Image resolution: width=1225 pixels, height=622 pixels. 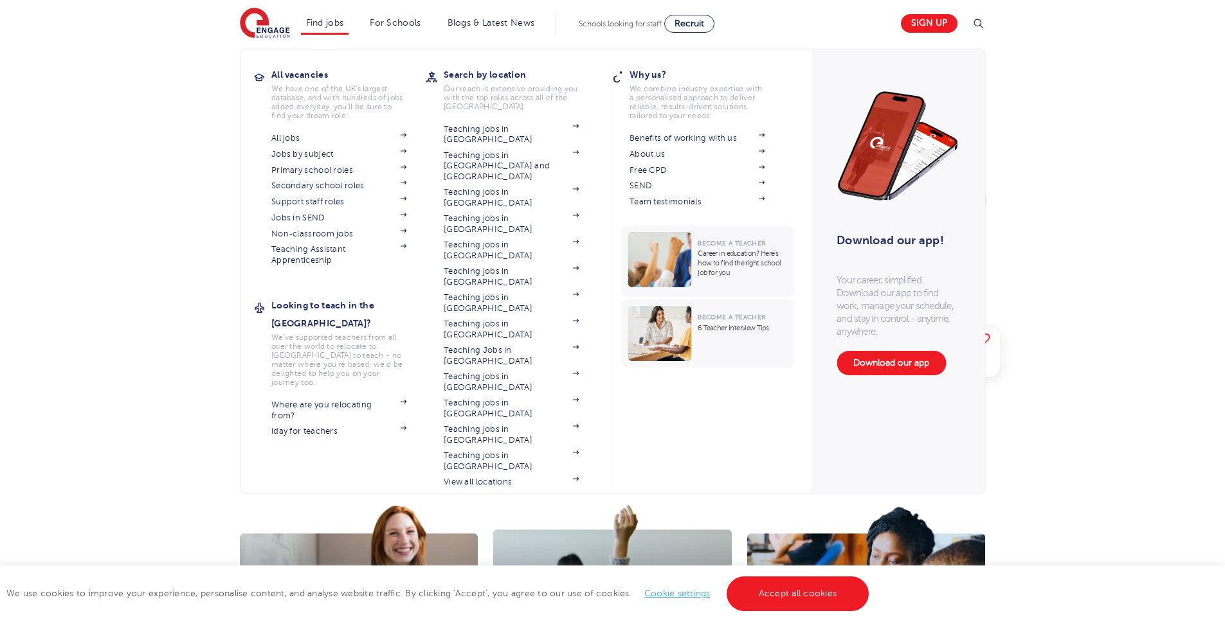 I want to click on a: Non-classroom jobs, so click(x=339, y=234).